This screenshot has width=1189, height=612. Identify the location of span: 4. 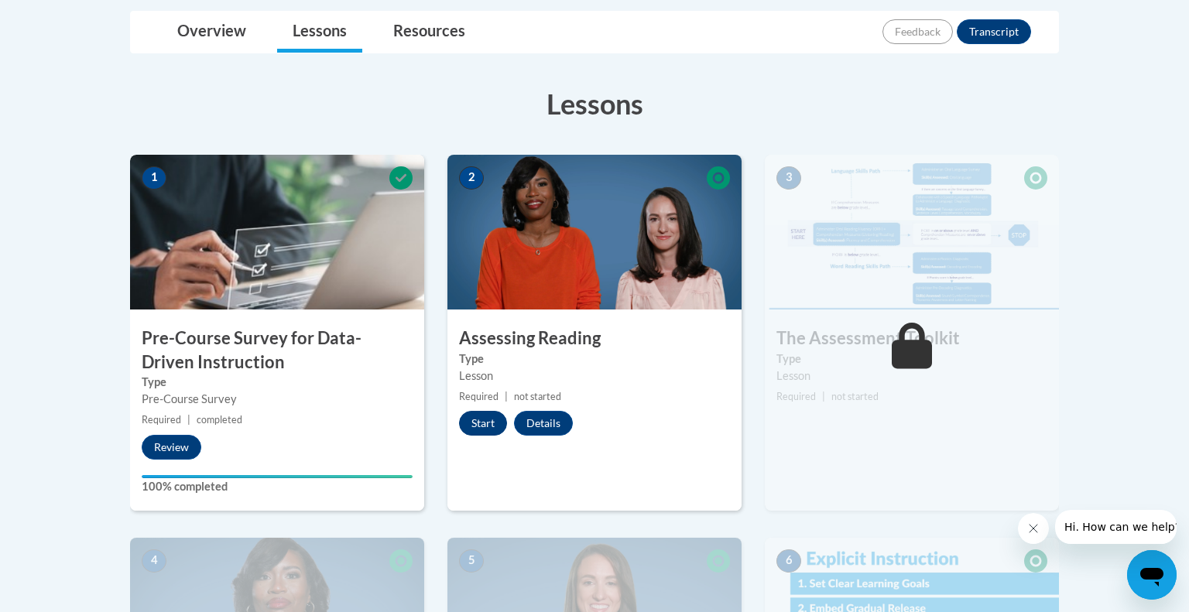
(154, 561).